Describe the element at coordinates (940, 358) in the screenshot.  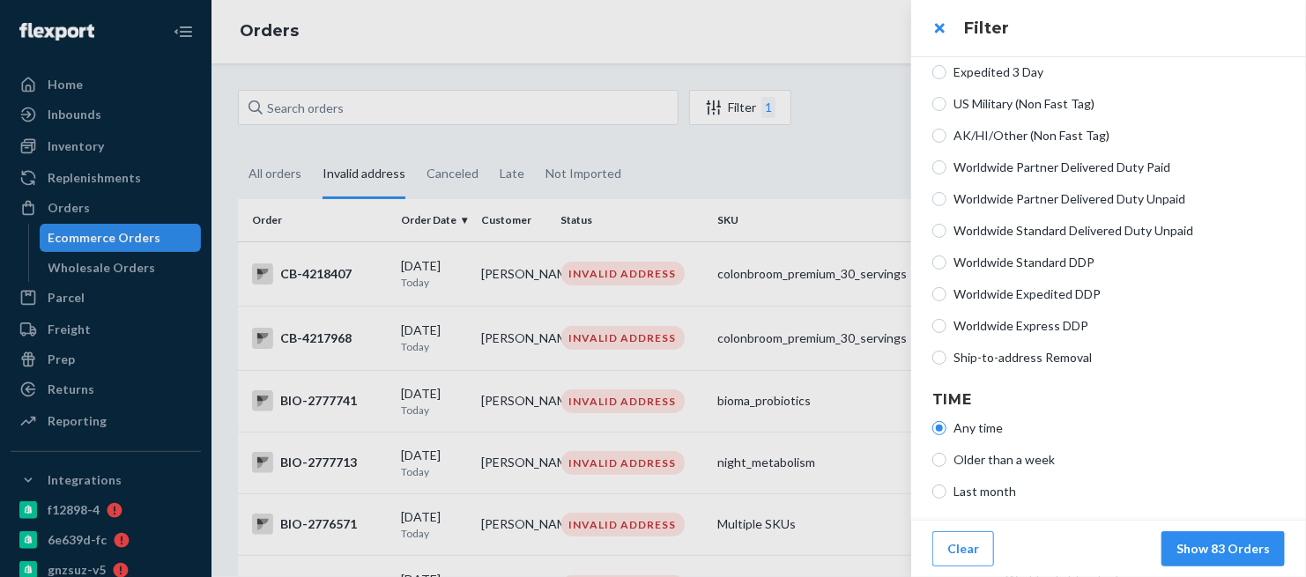
I see `input: Ship-to-address Removal` at that location.